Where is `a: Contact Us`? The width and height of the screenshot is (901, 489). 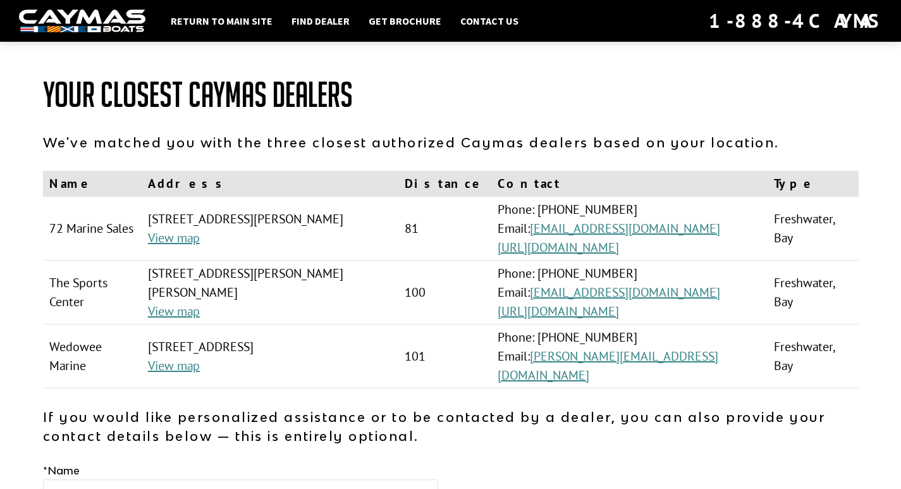
a: Contact Us is located at coordinates (490, 21).